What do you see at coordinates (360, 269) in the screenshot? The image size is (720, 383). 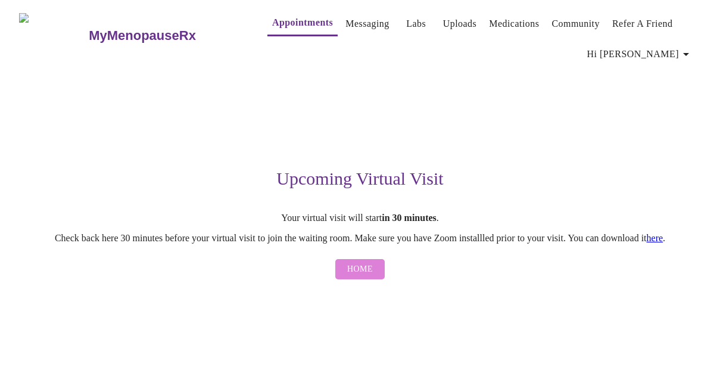 I see `span: Home` at bounding box center [360, 269].